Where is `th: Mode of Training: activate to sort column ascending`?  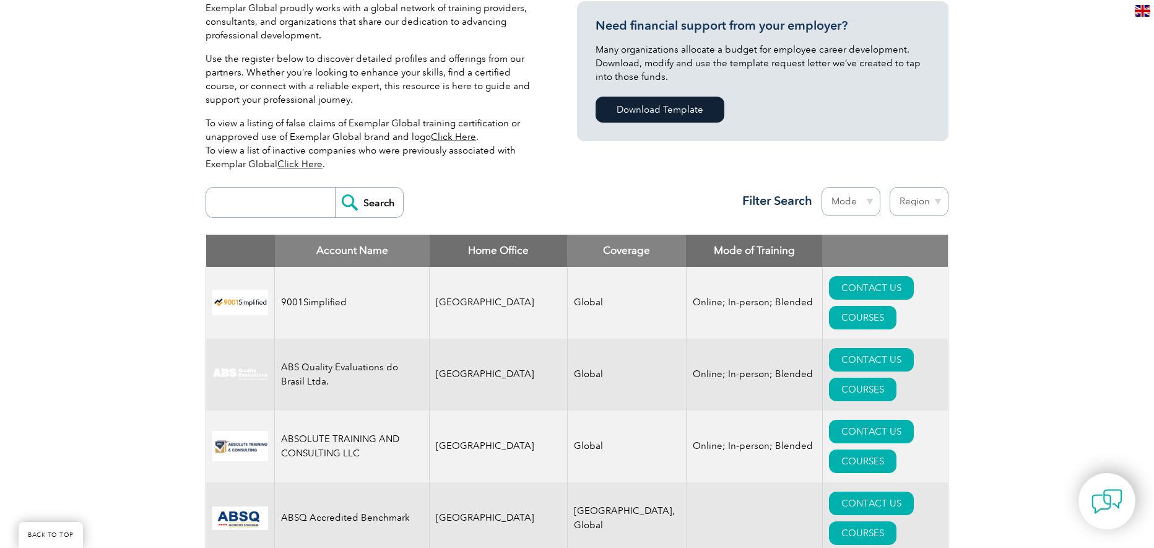 th: Mode of Training: activate to sort column ascending is located at coordinates (754, 251).